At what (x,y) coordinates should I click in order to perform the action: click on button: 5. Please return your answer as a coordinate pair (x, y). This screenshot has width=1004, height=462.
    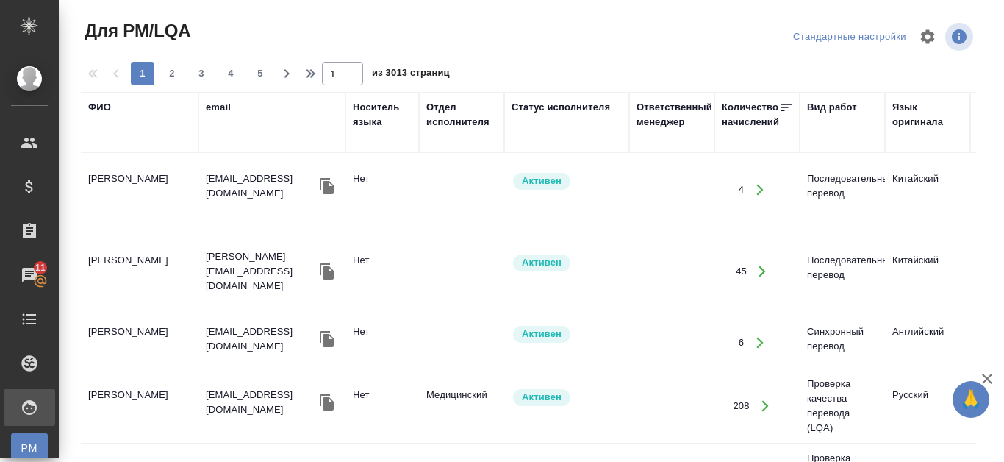
    Looking at the image, I should click on (260, 73).